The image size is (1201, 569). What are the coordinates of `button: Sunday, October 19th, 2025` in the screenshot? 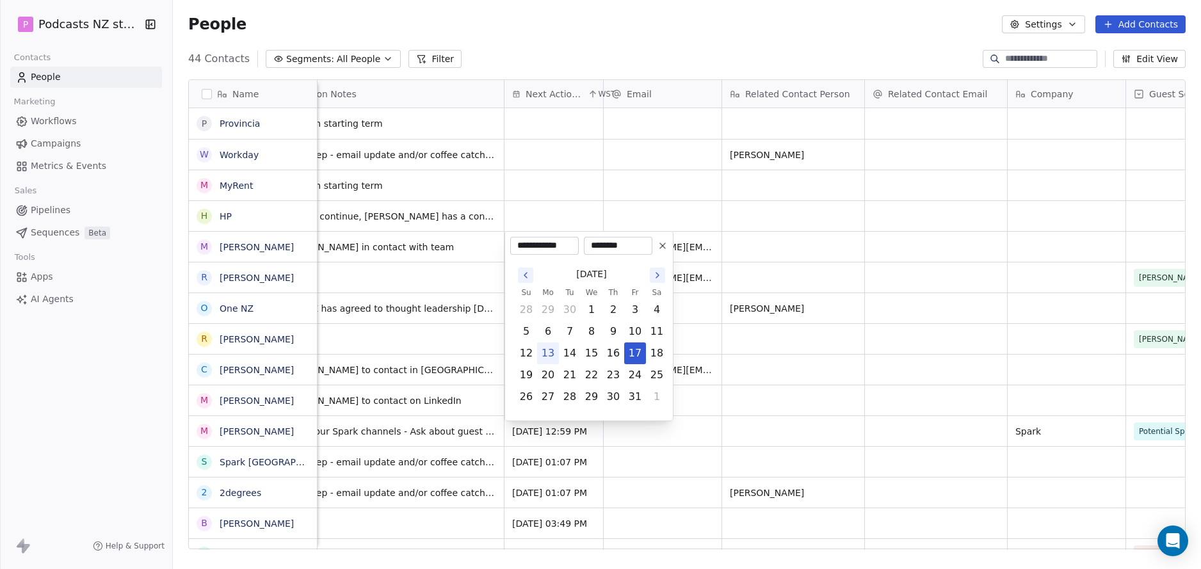 It's located at (526, 375).